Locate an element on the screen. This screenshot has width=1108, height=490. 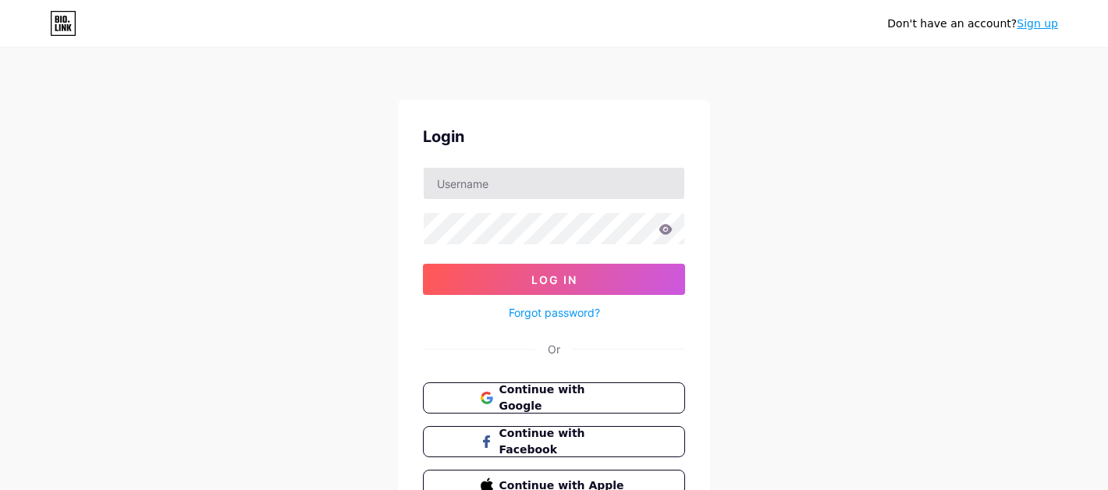
a: Sign up is located at coordinates (1037, 23).